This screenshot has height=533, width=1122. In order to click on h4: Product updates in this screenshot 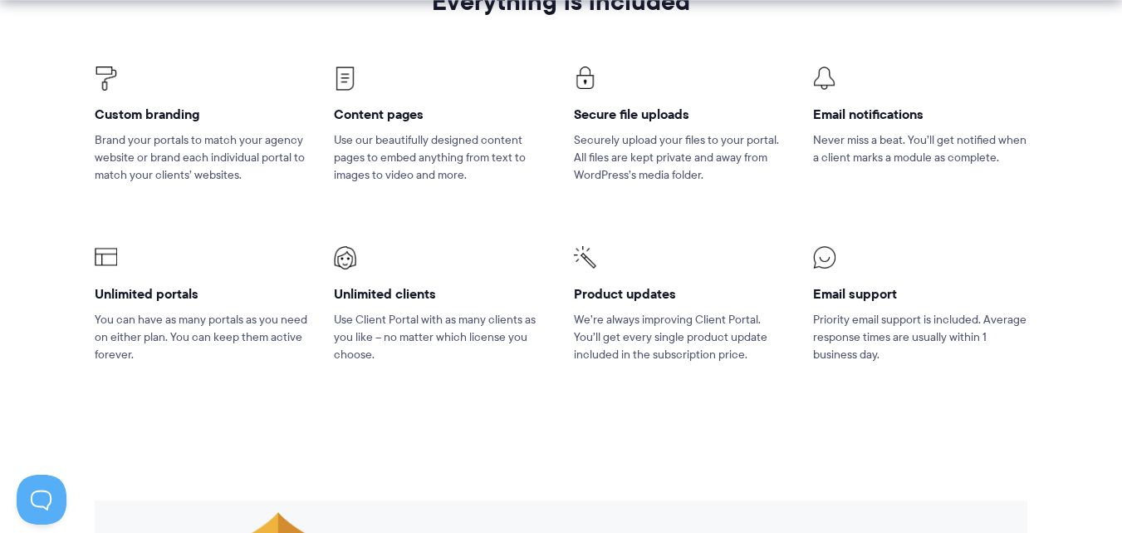, I will do `click(681, 293)`.